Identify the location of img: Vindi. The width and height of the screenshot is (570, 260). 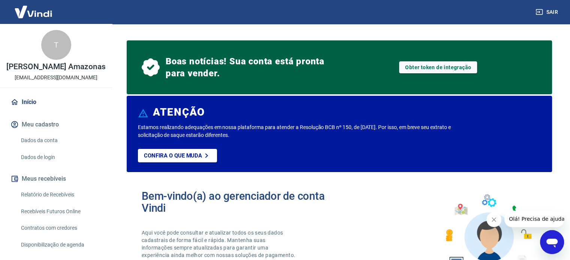
(33, 12).